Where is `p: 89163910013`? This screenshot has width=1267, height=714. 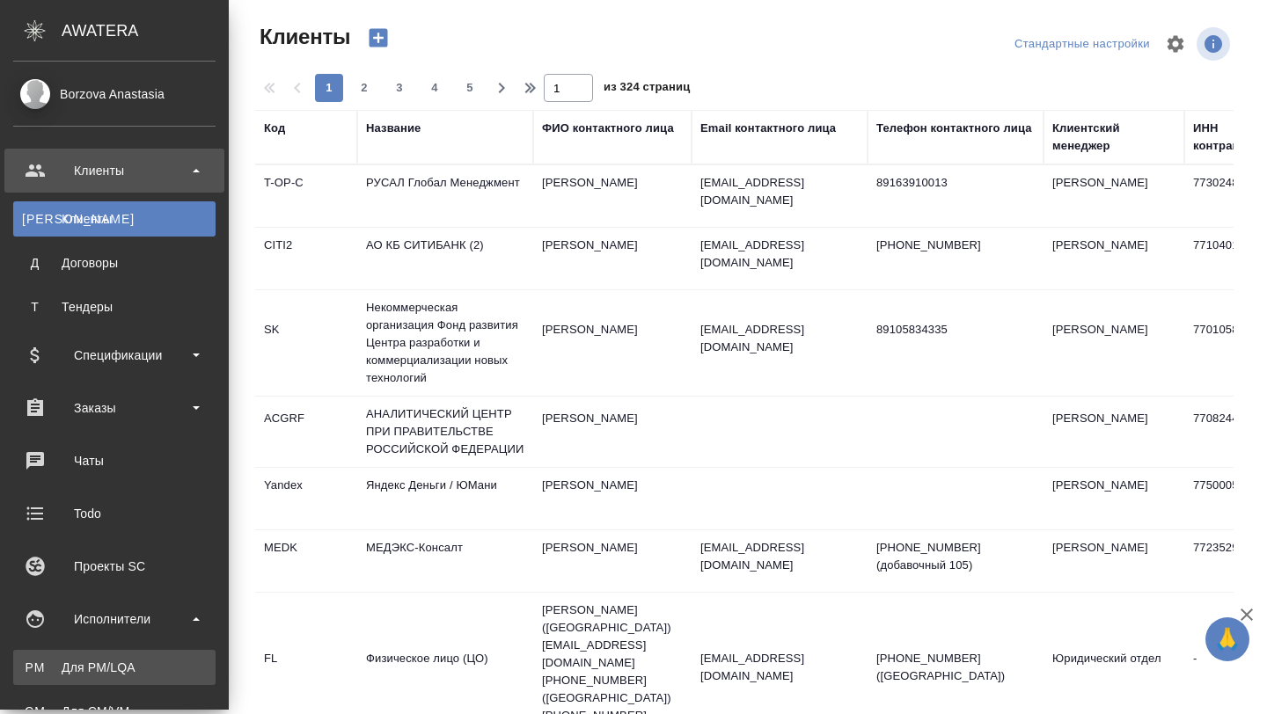
p: 89163910013 is located at coordinates (955, 183).